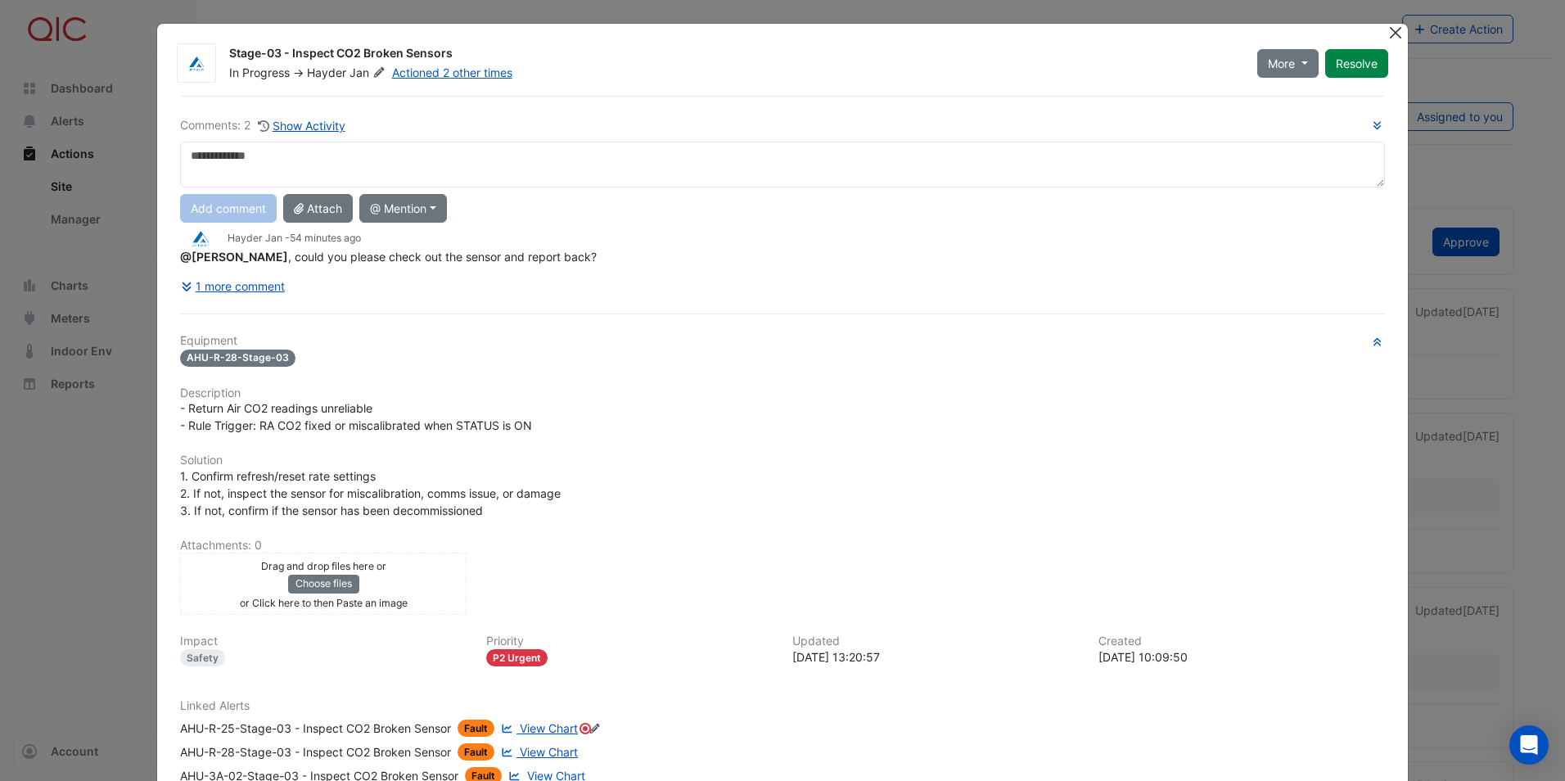  I want to click on span: agauci@airmaster.com.au [Airmaster Australia], so click(234, 256).